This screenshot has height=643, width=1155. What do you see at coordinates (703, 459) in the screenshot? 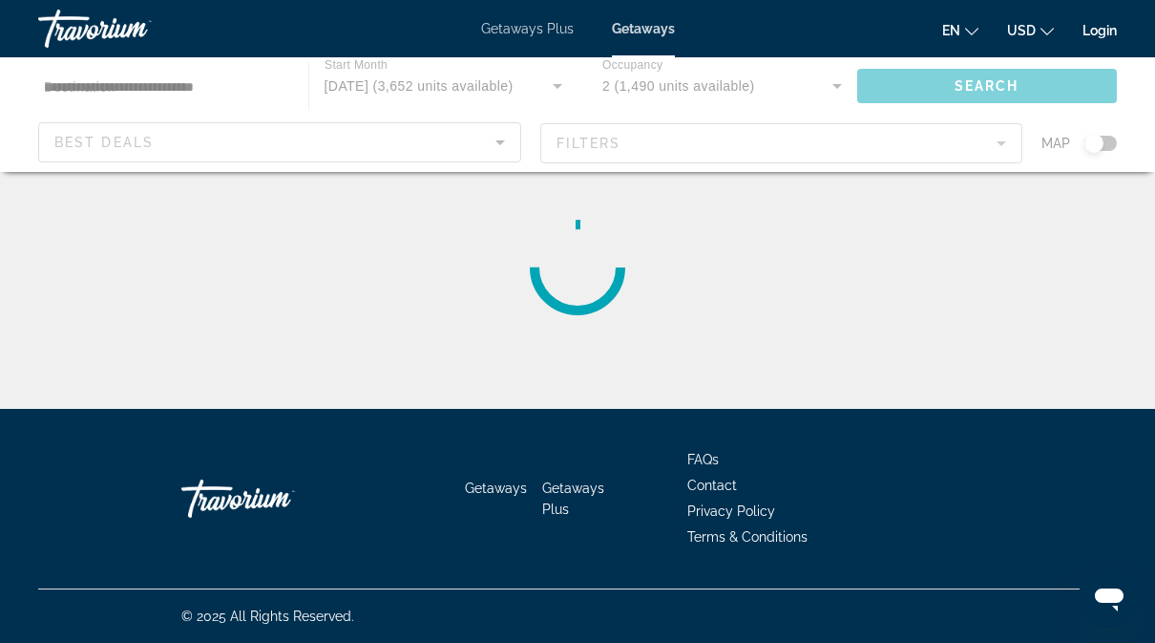
I see `a: FAQs` at bounding box center [703, 459].